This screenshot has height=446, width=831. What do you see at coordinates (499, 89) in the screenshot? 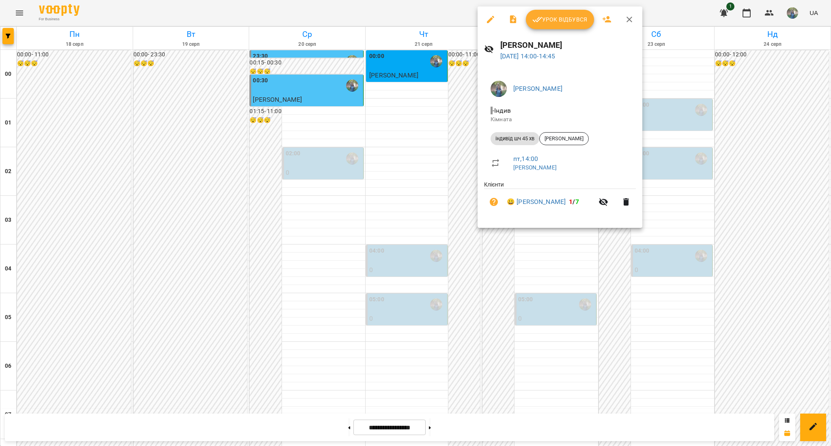
I see `img: de1e453bb906a7b44fa35c1e57b3518e.jpg` at bounding box center [499, 89].